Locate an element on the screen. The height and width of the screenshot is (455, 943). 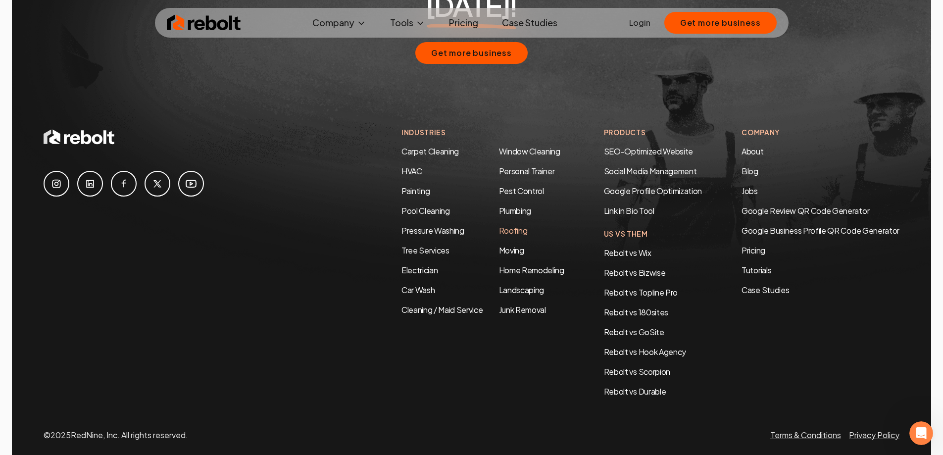
a: Rebolt vs Bizwise is located at coordinates (635, 272).